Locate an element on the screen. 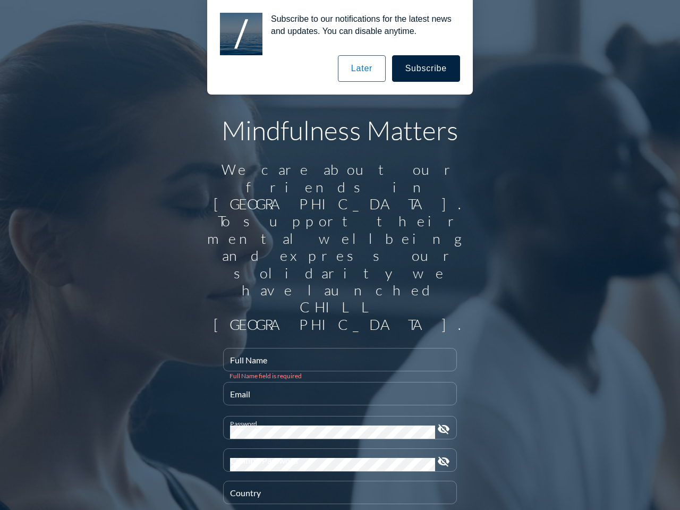 The image size is (680, 510). input: Country is located at coordinates (340, 497).